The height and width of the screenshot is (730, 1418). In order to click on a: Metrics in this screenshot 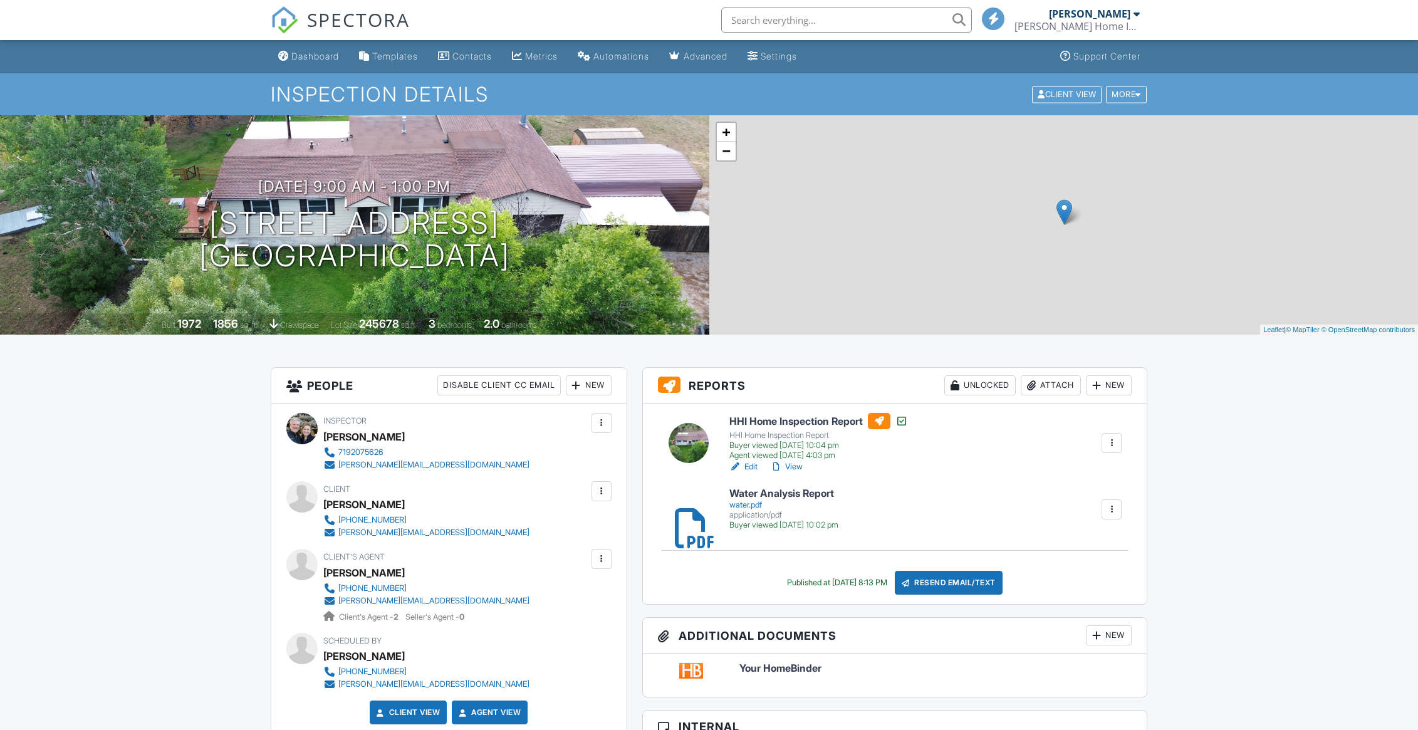, I will do `click(535, 56)`.